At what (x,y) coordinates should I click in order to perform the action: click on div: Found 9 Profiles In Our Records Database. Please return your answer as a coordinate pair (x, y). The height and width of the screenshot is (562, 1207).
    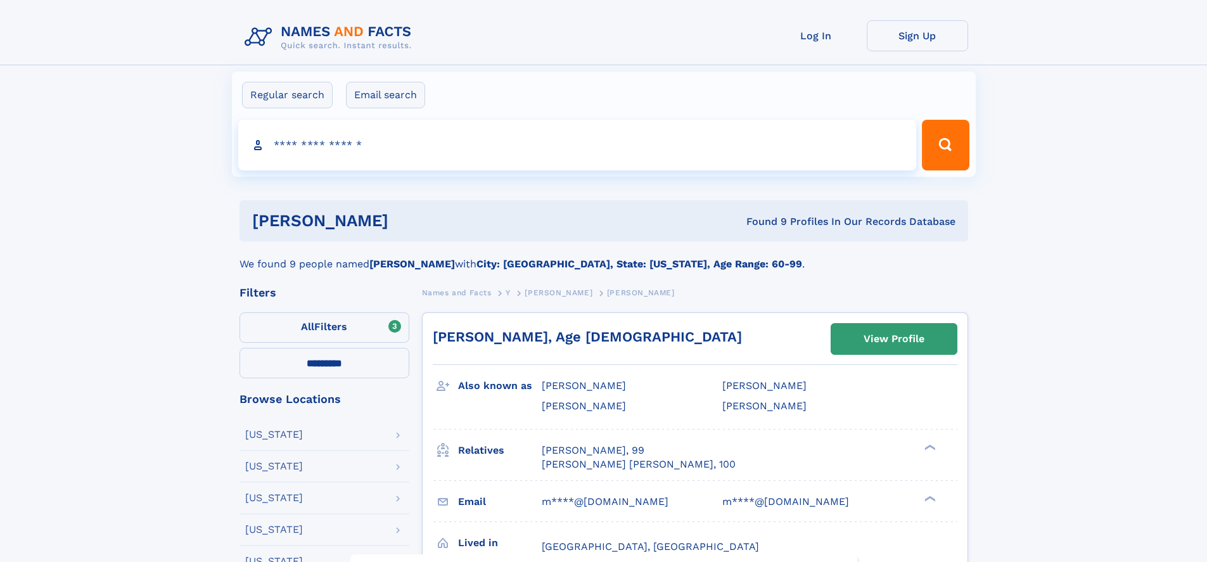
    Looking at the image, I should click on (761, 222).